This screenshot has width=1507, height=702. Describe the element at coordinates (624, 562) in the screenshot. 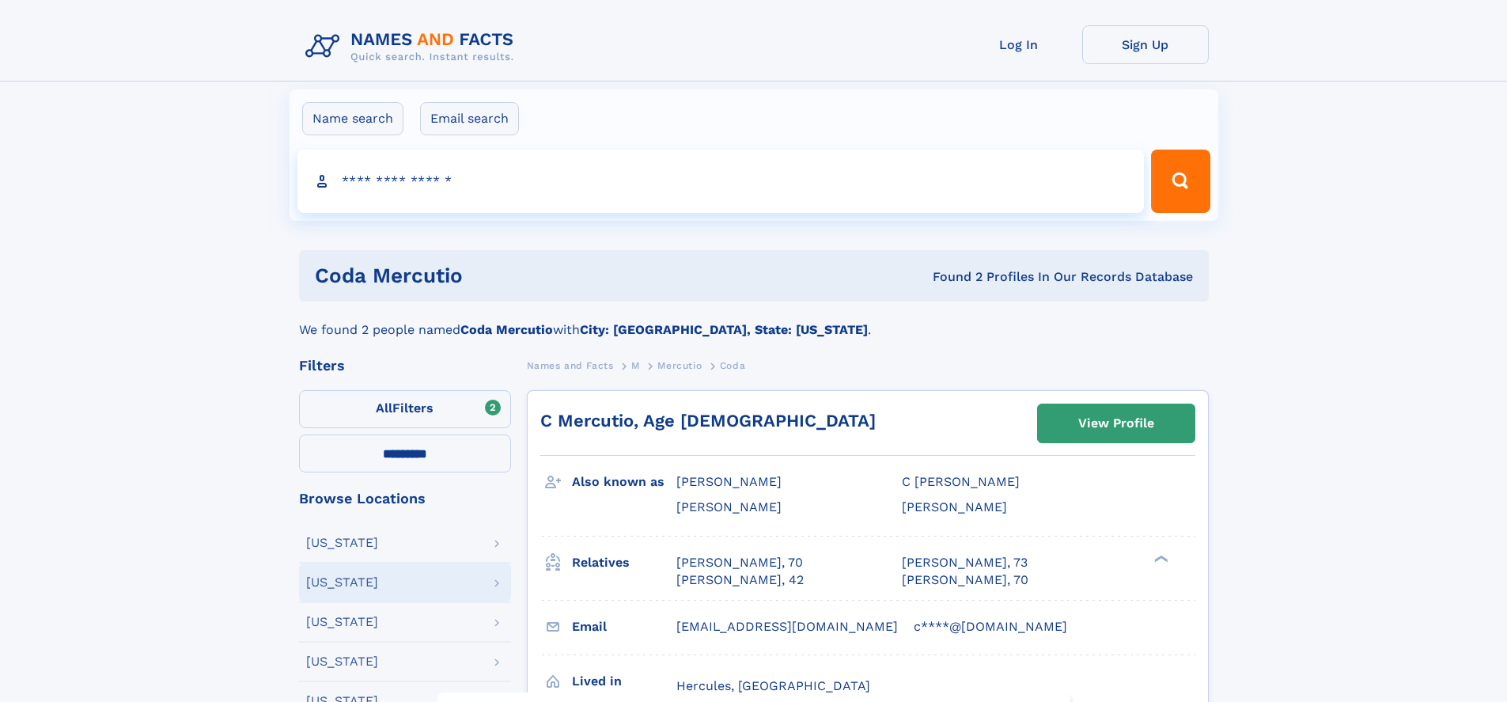

I see `h3: Relatives` at that location.